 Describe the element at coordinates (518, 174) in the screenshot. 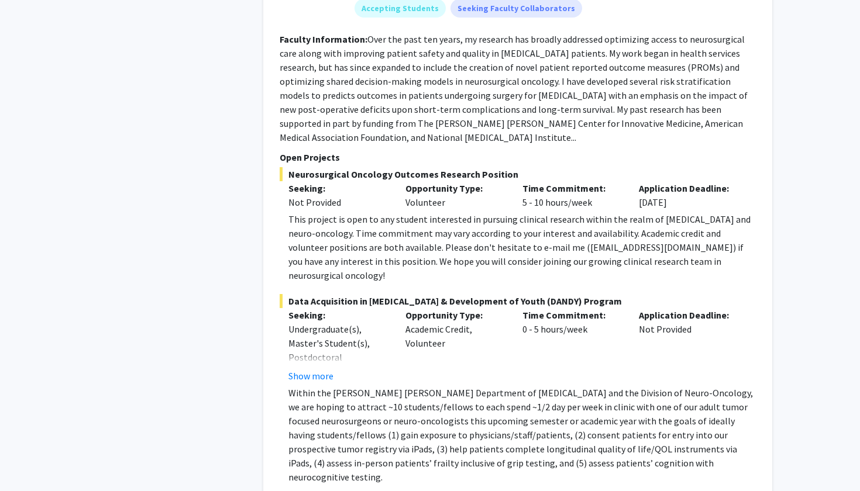

I see `span: Neurosurgical Oncology Outcomes Research Position` at that location.